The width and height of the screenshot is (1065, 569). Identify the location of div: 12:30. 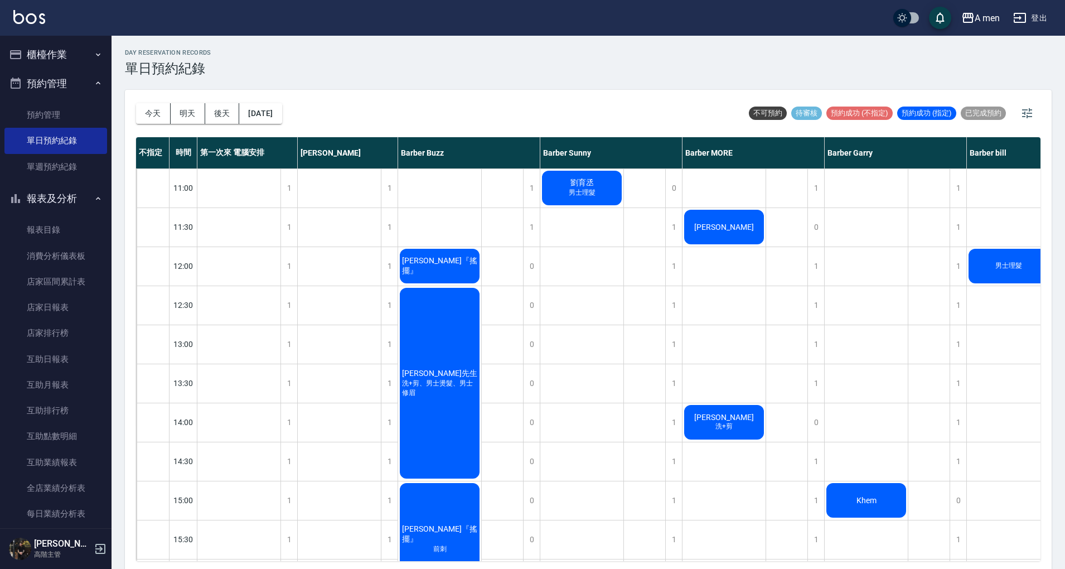
(183, 305).